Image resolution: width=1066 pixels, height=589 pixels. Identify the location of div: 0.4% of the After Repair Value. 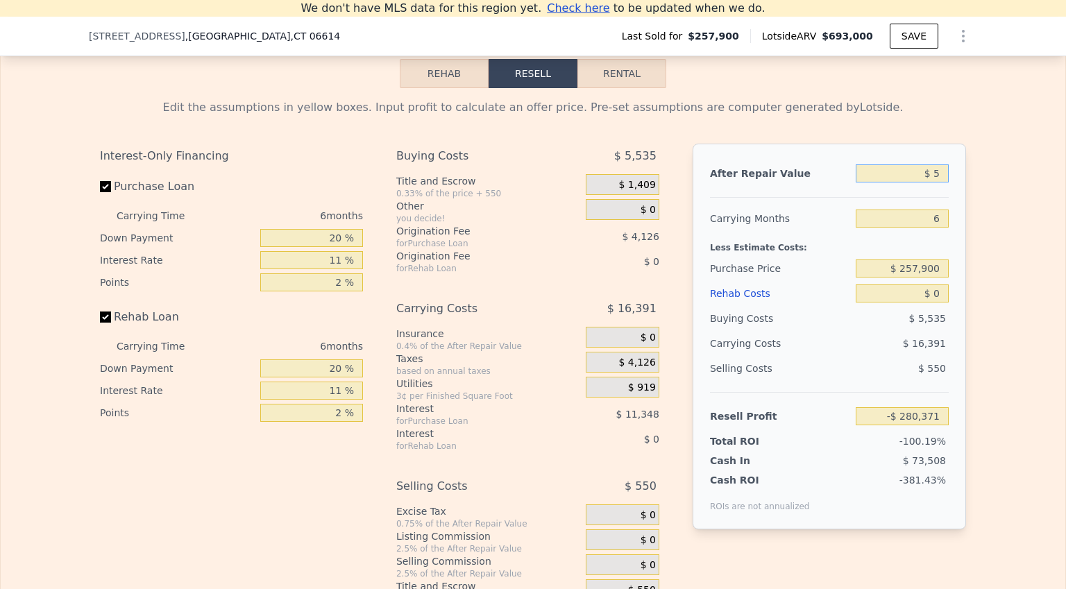
(488, 346).